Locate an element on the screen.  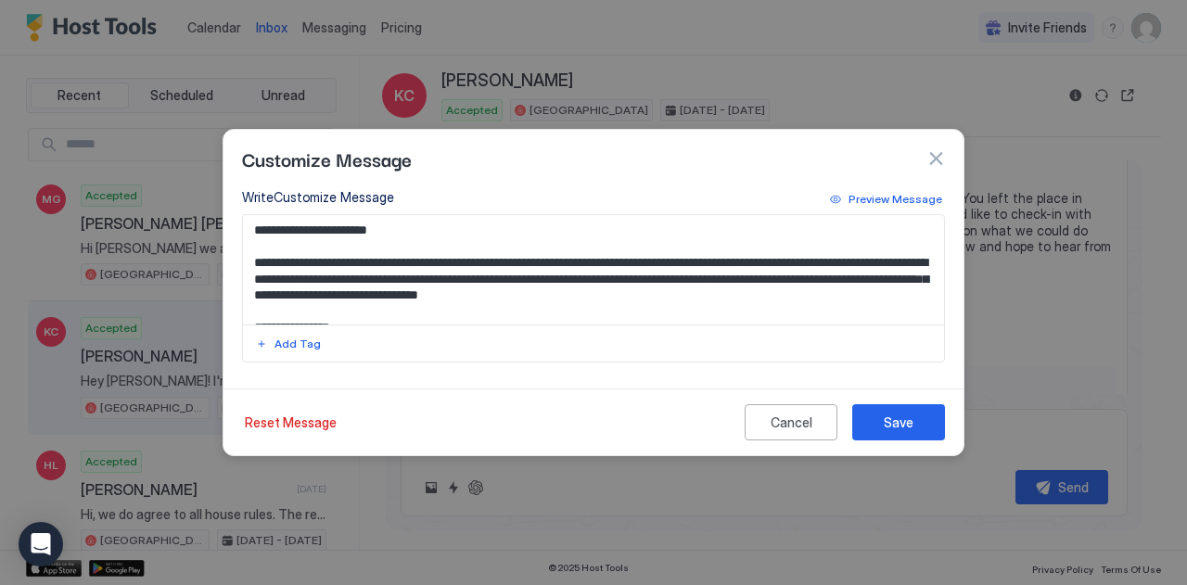
div: Add Tag is located at coordinates (298, 344).